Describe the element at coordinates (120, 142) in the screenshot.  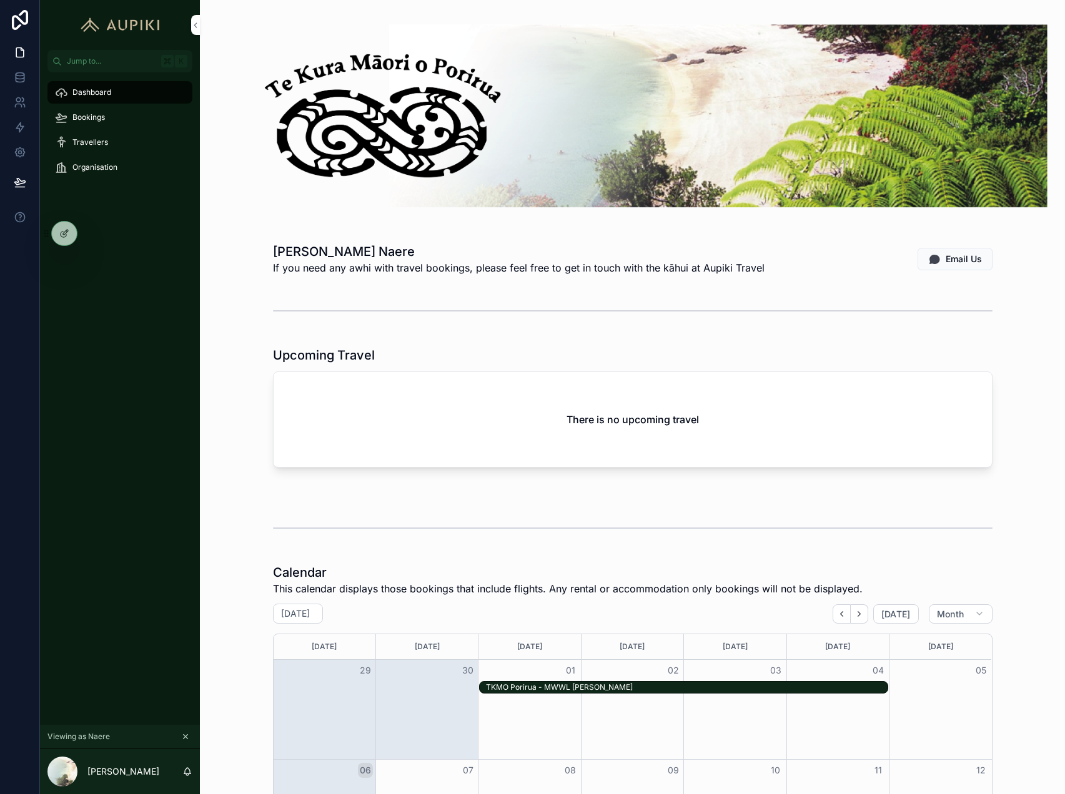
I see `a: Travellers` at that location.